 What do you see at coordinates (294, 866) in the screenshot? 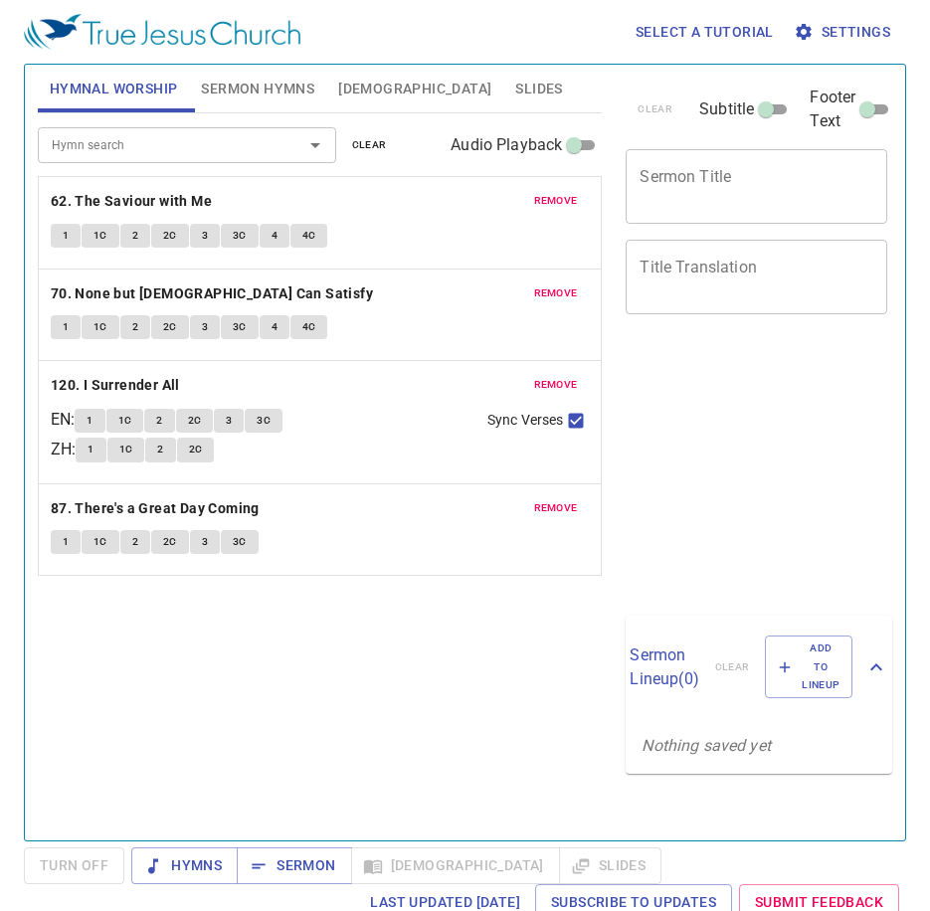
I see `span: Sermon` at bounding box center [294, 866].